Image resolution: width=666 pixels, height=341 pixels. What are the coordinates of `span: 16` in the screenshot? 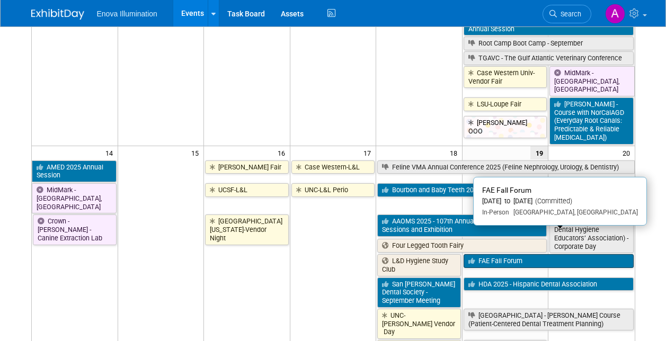 It's located at (283, 153).